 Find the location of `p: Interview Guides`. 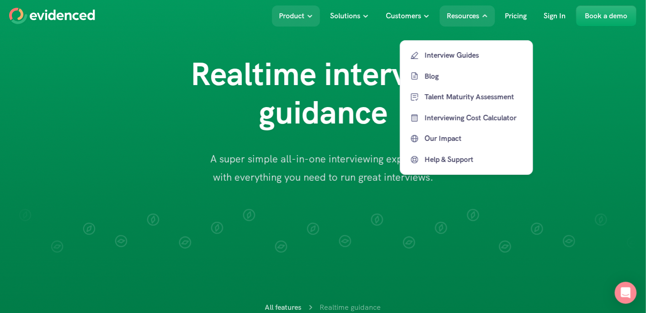

p: Interview Guides is located at coordinates (474, 55).